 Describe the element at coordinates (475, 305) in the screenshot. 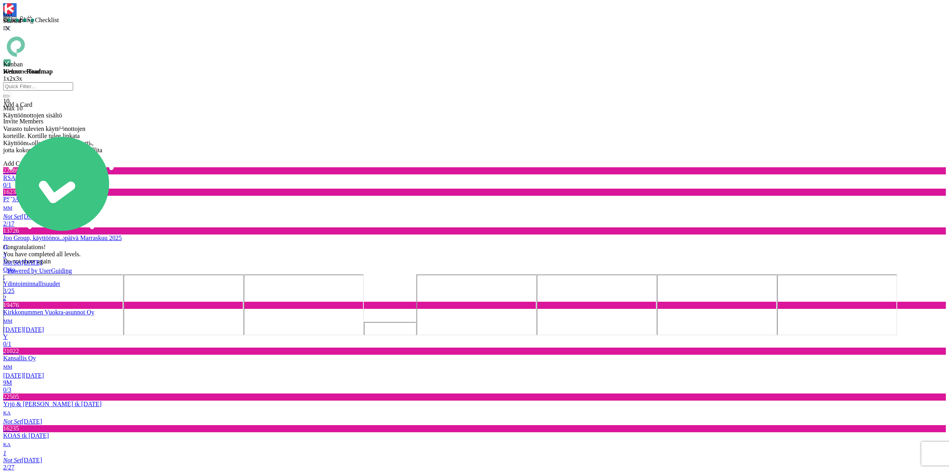

I see `div: 19476` at that location.